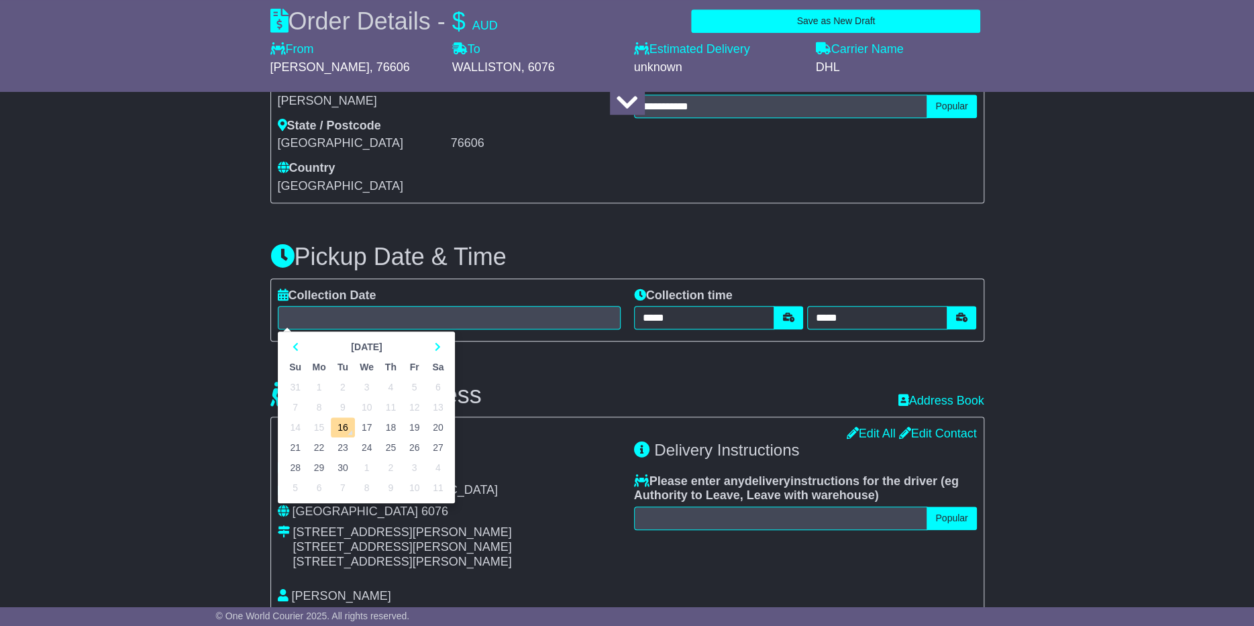 The height and width of the screenshot is (626, 1254). What do you see at coordinates (870, 433) in the screenshot?
I see `a: Edit All` at bounding box center [870, 433].